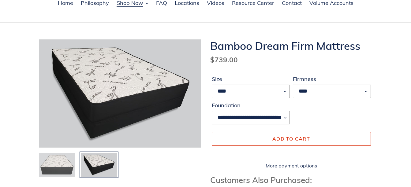 The width and height of the screenshot is (411, 187). Describe the element at coordinates (291, 139) in the screenshot. I see `button: Add to cart` at that location.